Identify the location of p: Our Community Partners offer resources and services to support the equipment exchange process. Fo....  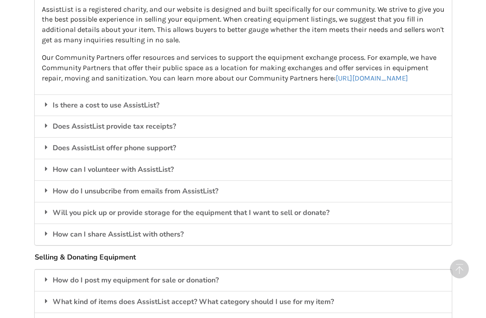
(243, 68).